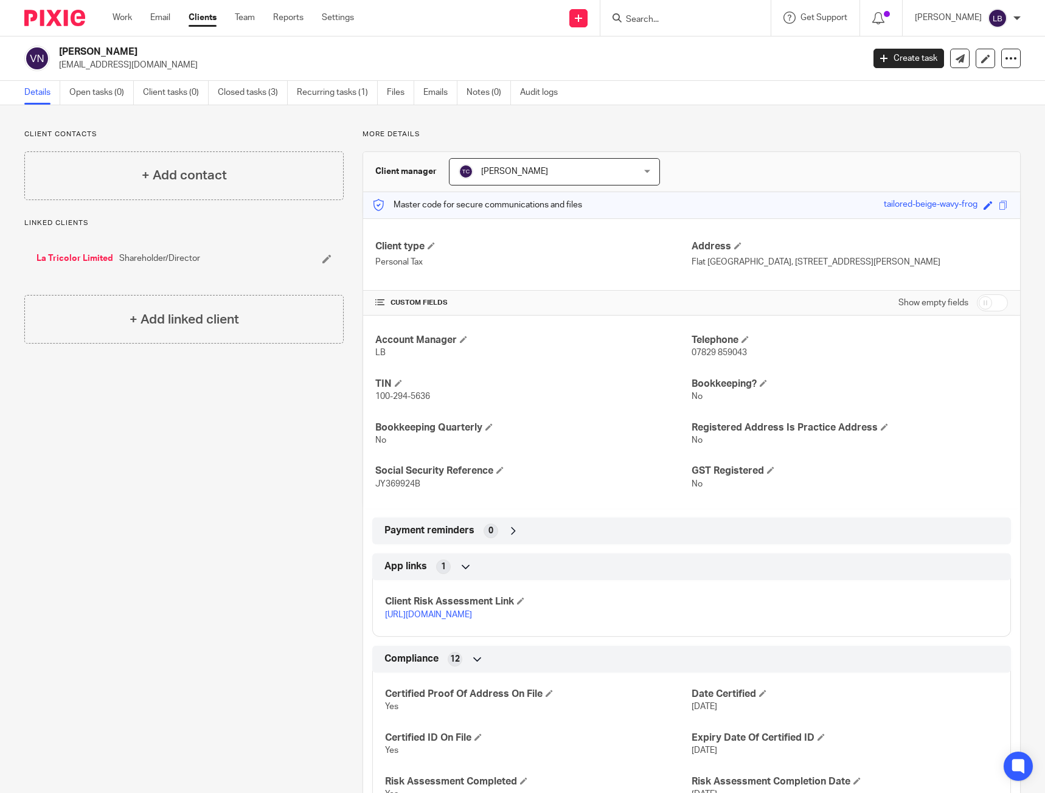  I want to click on h4: Account Manager, so click(533, 340).